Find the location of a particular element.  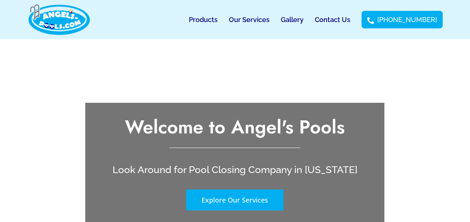

a: Our Services is located at coordinates (249, 20).